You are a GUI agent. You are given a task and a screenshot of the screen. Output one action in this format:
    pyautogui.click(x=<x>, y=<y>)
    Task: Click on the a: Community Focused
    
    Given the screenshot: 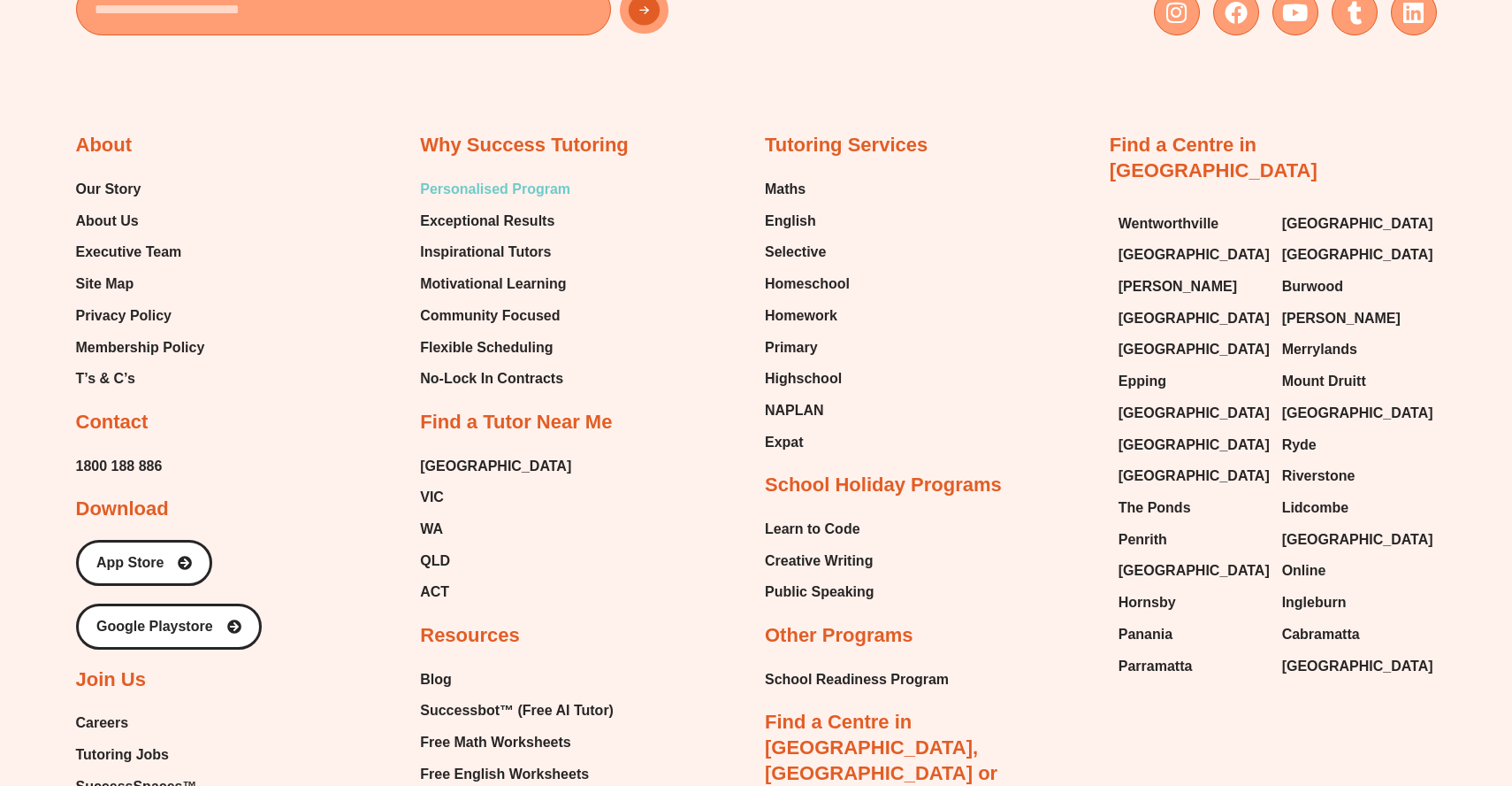 What is the action you would take?
    pyautogui.click(x=495, y=316)
    